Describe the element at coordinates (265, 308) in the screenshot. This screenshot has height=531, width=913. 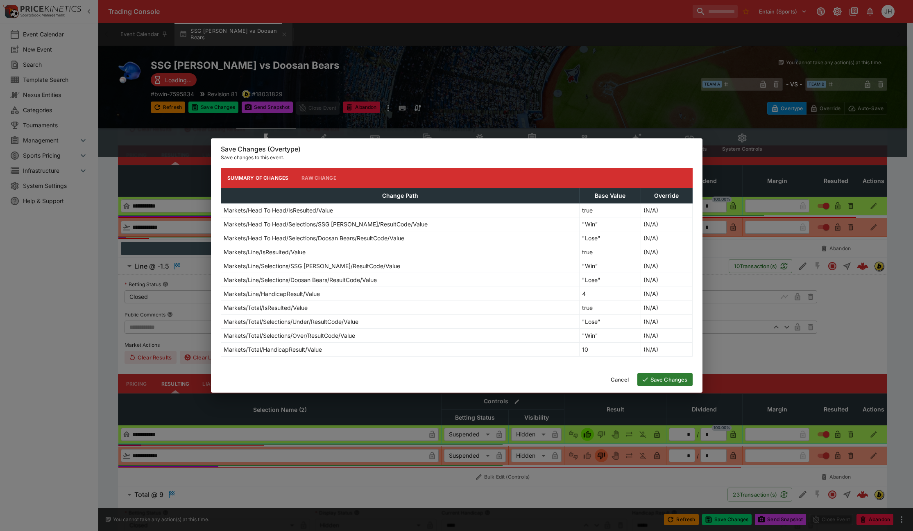
I see `p: Markets/Total/IsResulted/Value` at that location.